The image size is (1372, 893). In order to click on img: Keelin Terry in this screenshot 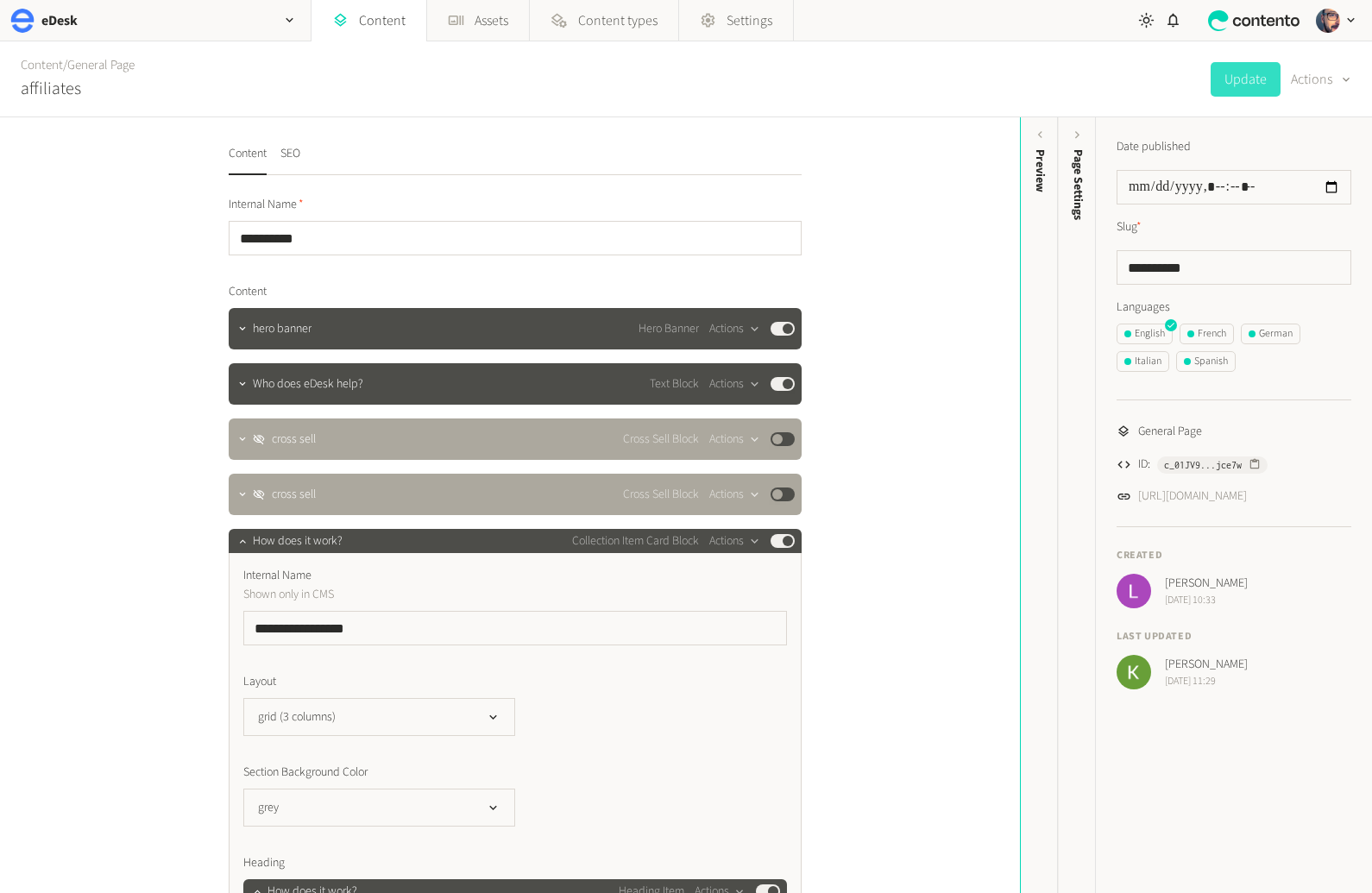, I will do `click(1134, 672)`.